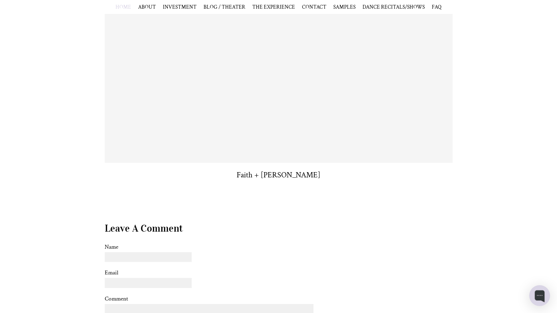 The width and height of the screenshot is (557, 313). I want to click on span: HOME, so click(123, 7).